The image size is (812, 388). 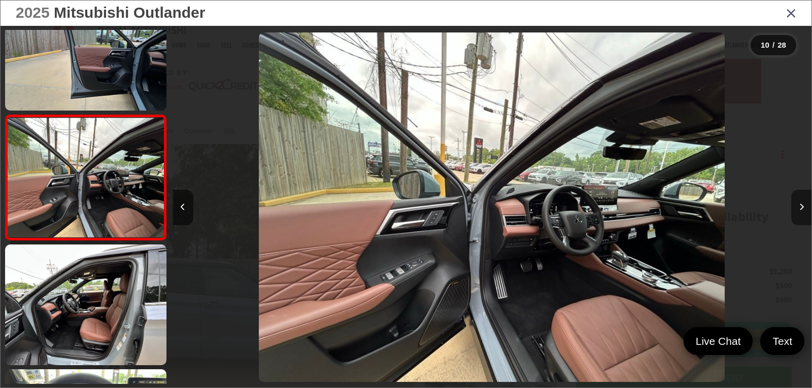 I want to click on button: Previous image, so click(x=183, y=208).